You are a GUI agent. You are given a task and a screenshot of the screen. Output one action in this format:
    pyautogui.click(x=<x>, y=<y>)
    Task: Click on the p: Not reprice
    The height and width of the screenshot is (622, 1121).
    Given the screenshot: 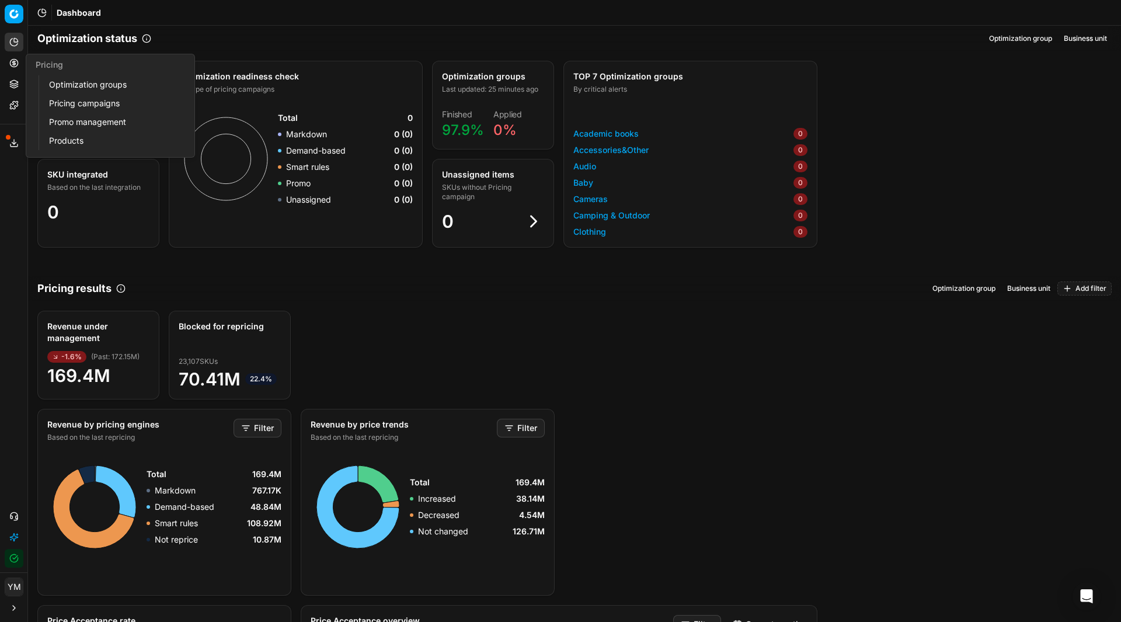 What is the action you would take?
    pyautogui.click(x=176, y=540)
    